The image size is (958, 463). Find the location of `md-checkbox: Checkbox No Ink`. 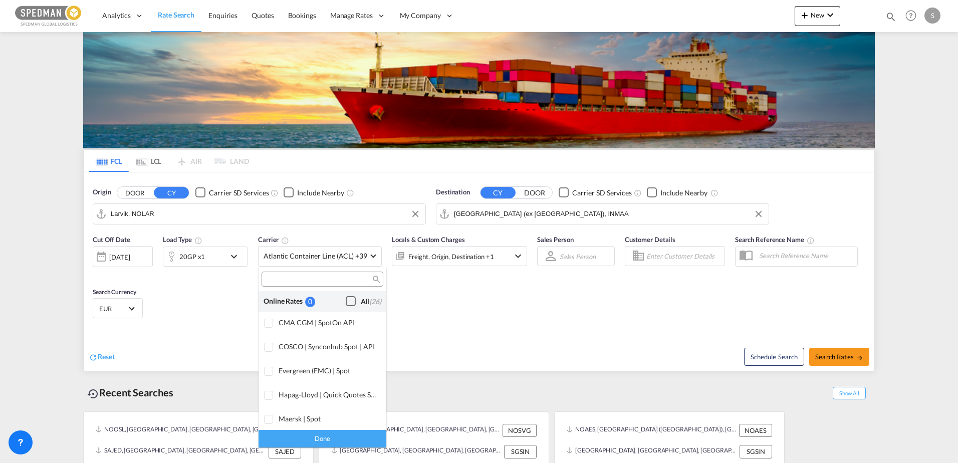

md-checkbox: Checkbox No Ink is located at coordinates (363, 301).